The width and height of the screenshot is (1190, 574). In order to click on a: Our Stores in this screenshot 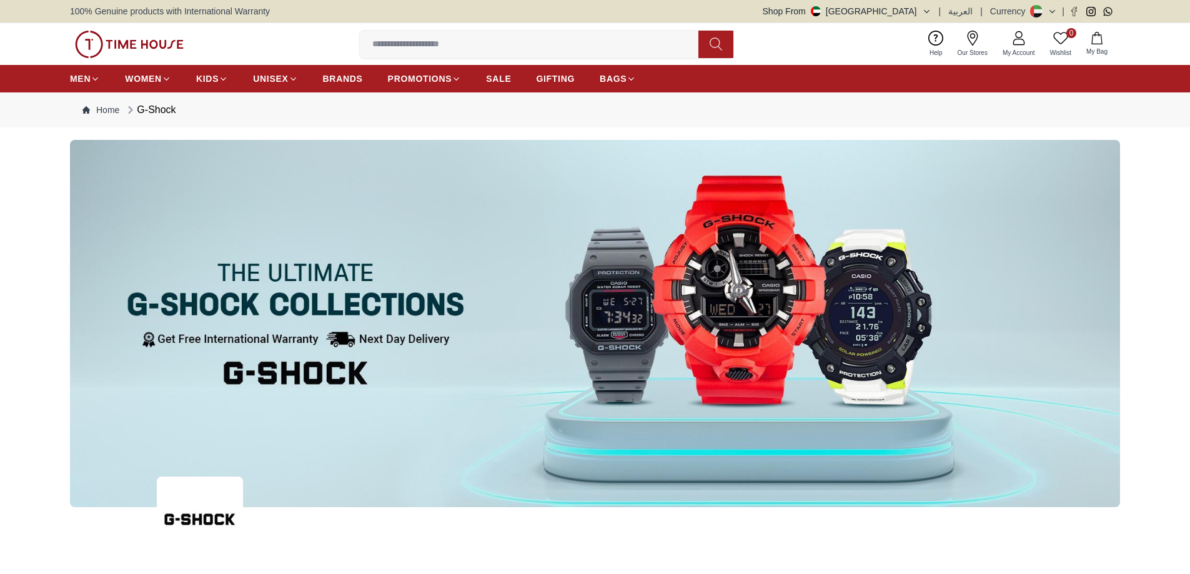, I will do `click(972, 44)`.